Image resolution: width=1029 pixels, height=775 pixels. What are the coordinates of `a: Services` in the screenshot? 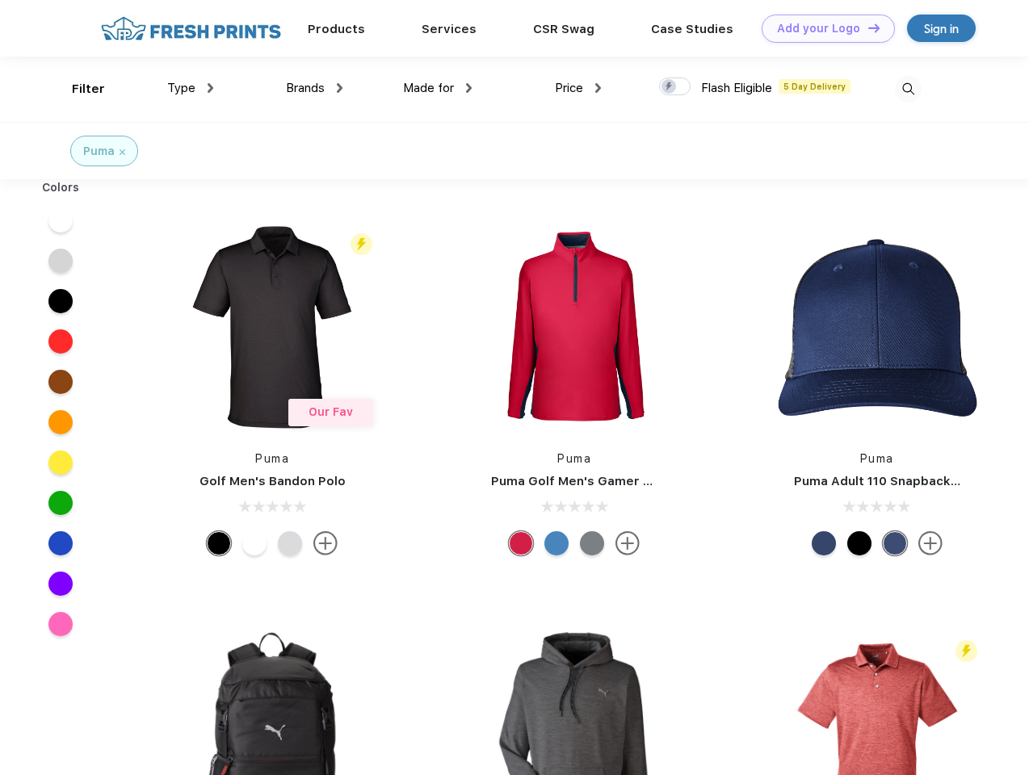 It's located at (449, 29).